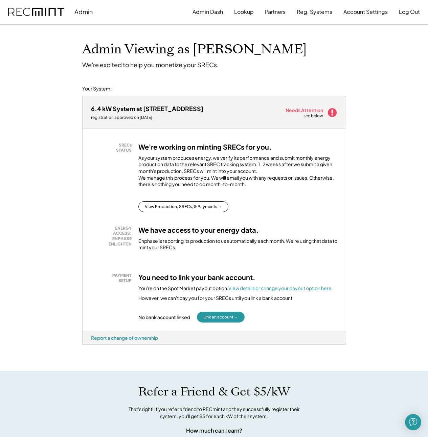 This screenshot has width=428, height=437. Describe the element at coordinates (183, 207) in the screenshot. I see `button: View Production, SRECs, & Payments →` at that location.